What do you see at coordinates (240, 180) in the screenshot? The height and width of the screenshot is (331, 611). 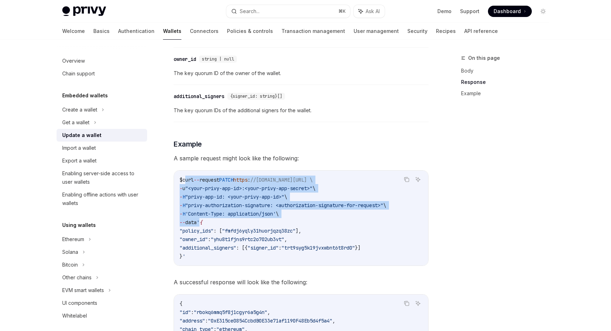 I see `span: https` at bounding box center [240, 180].